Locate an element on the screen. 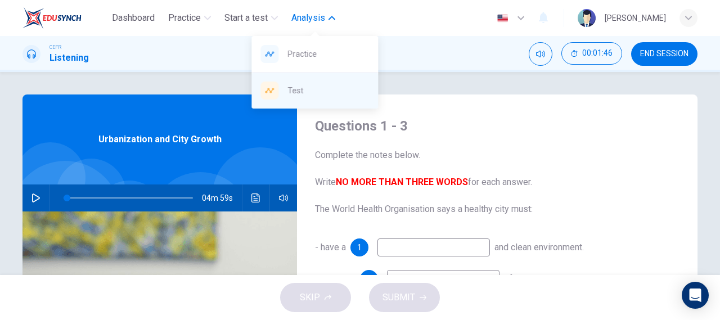 This screenshot has width=720, height=320. a: Practice is located at coordinates (314, 54).